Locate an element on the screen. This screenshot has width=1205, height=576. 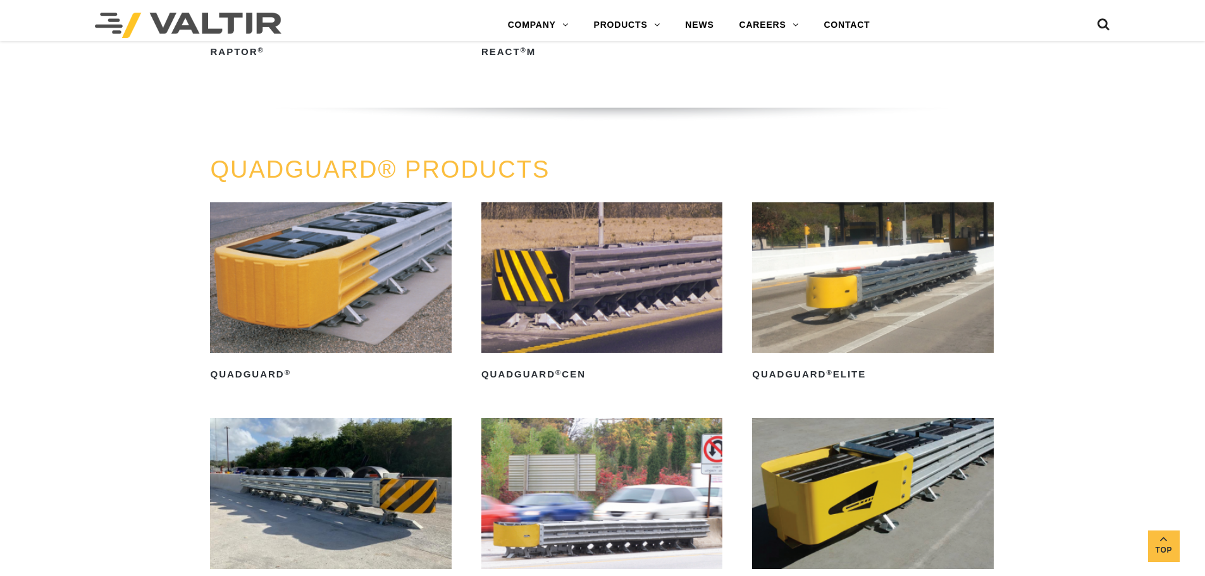
a: CAREERS is located at coordinates (769, 25).